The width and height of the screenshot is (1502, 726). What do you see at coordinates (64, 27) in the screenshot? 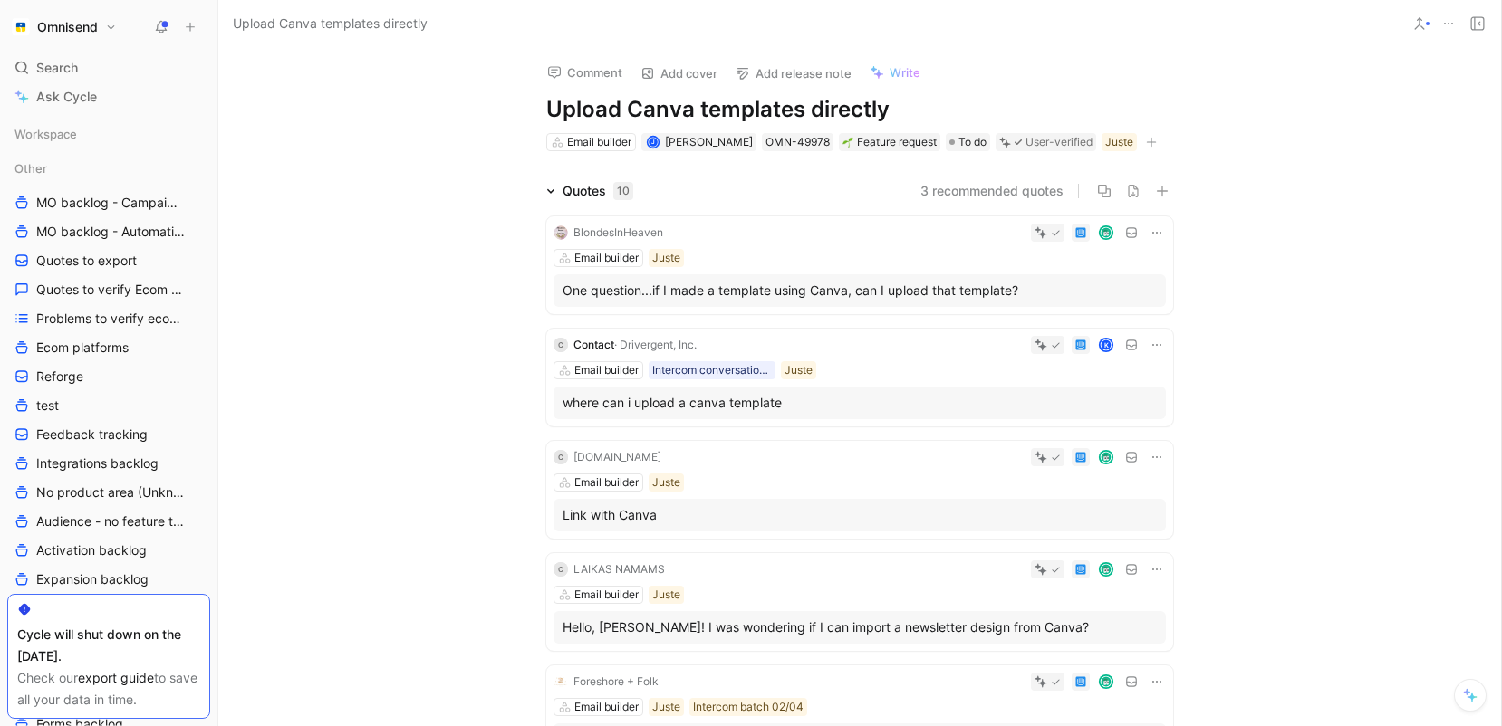
I see `button: OmnisendOmnisend` at bounding box center [64, 27].